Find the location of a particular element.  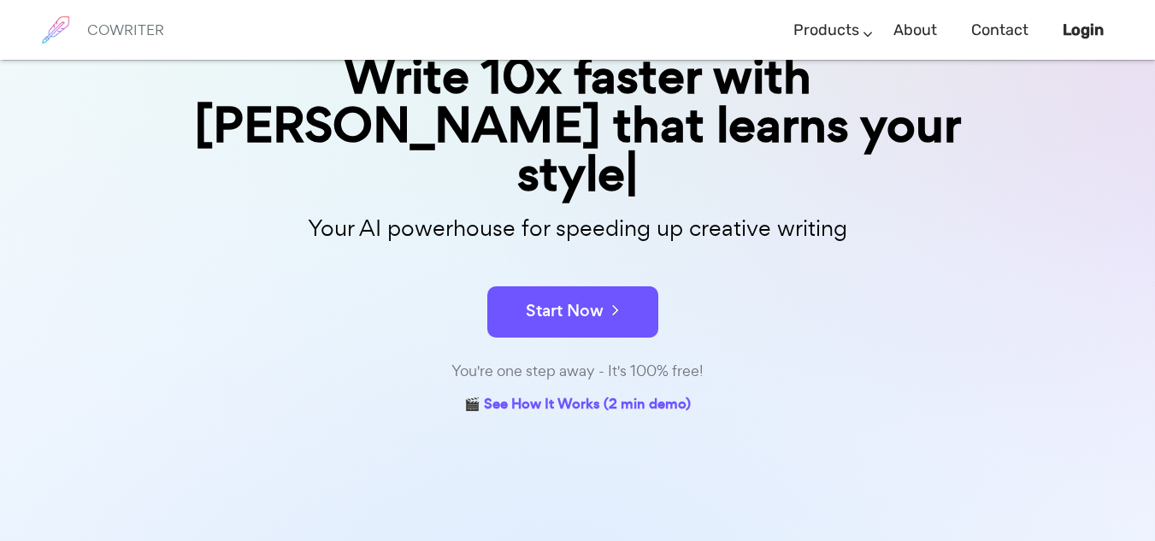

p: Your AI powerhouse for speeding up creative writing is located at coordinates (578, 228).